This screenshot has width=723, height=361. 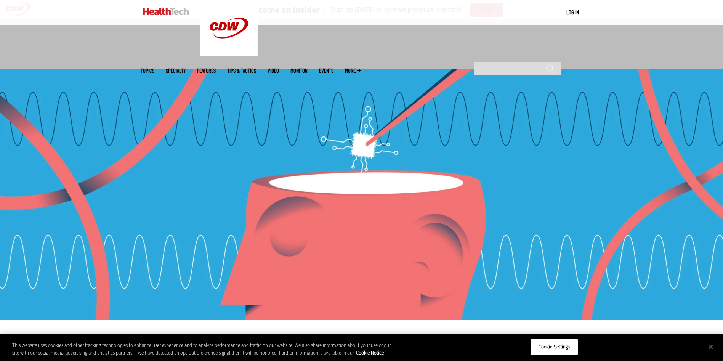 I want to click on span: More, so click(x=353, y=71).